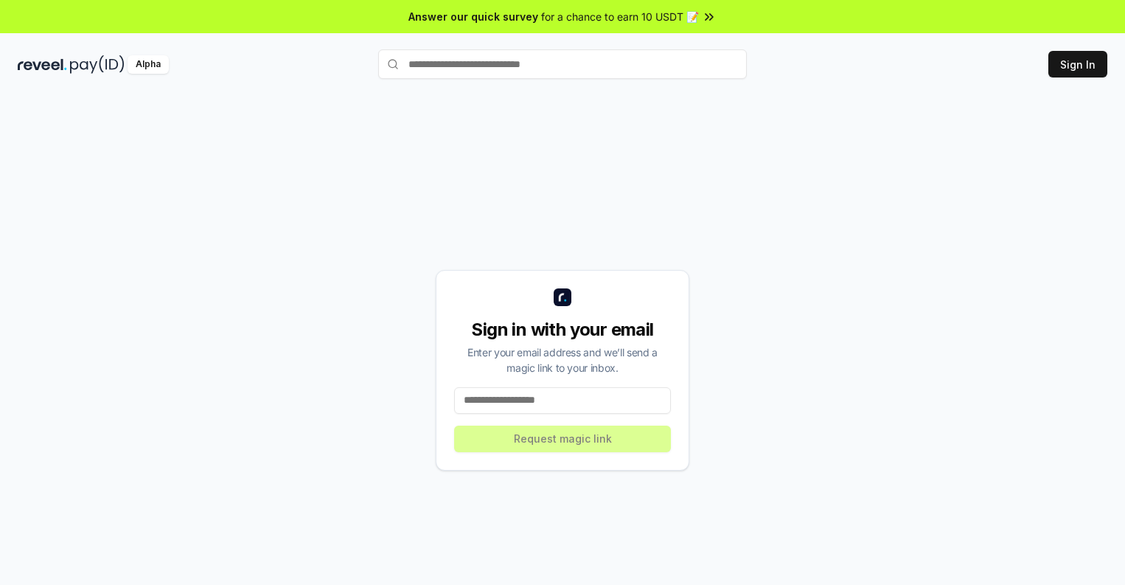 The image size is (1125, 585). I want to click on span: Answer our quick survey, so click(473, 16).